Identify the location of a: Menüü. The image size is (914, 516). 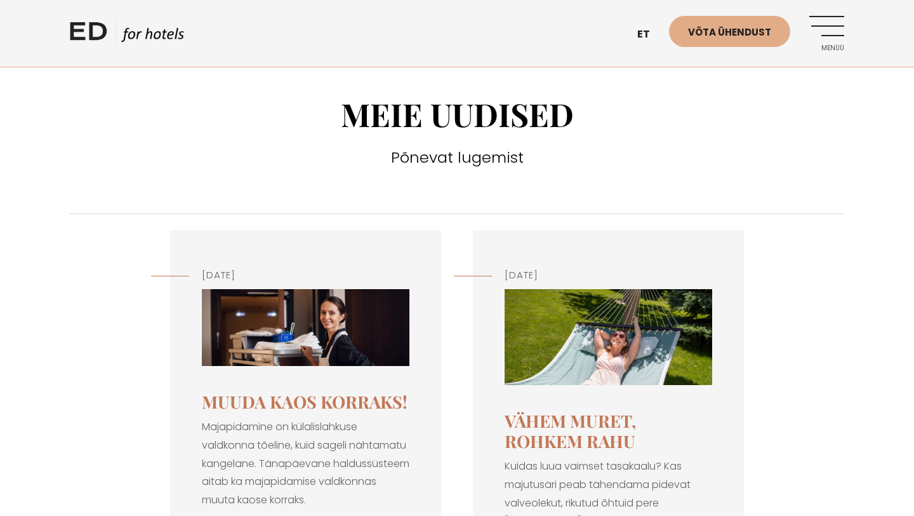
(827, 33).